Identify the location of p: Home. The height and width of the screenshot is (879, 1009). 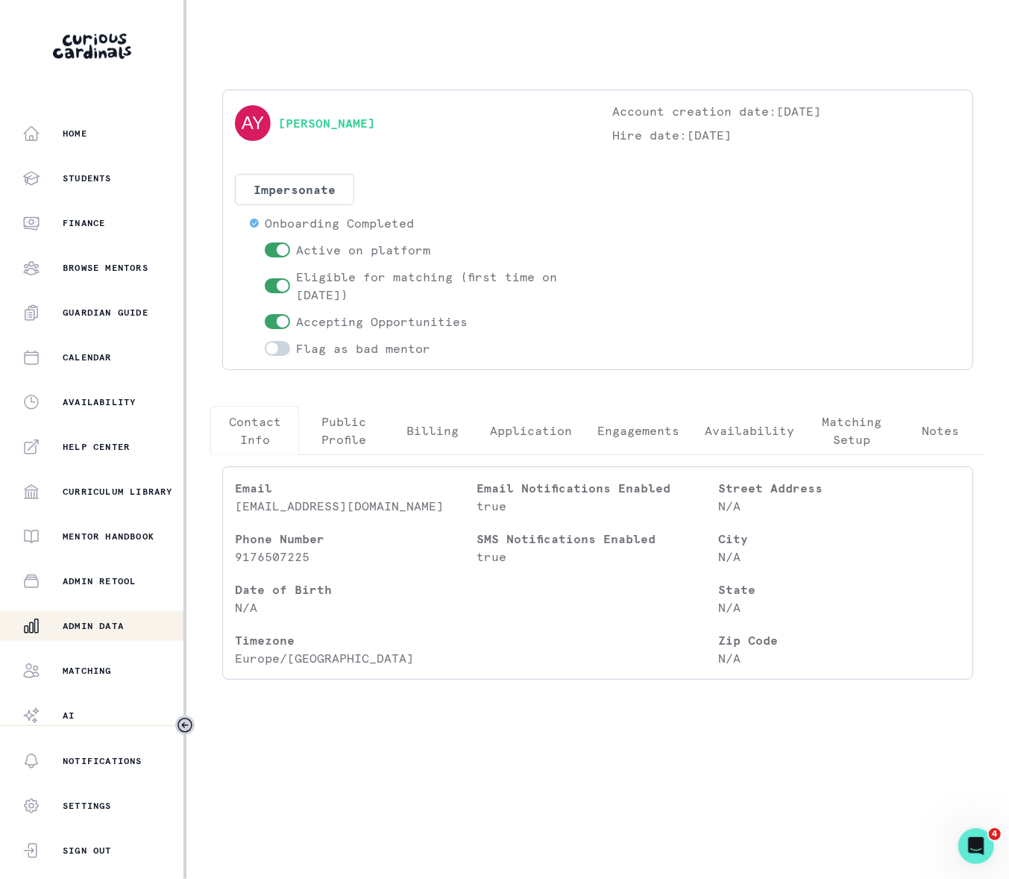
(75, 134).